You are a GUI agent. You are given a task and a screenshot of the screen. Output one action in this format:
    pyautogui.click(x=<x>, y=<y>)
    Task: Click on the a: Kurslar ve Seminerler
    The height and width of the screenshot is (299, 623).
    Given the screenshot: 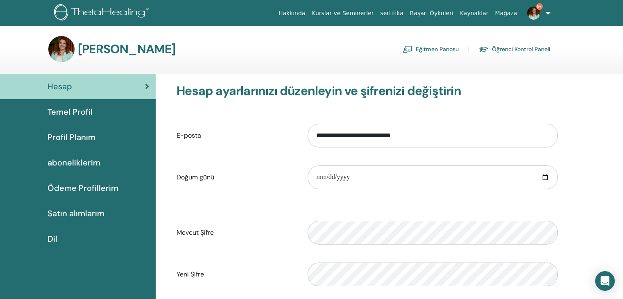 What is the action you would take?
    pyautogui.click(x=342, y=13)
    